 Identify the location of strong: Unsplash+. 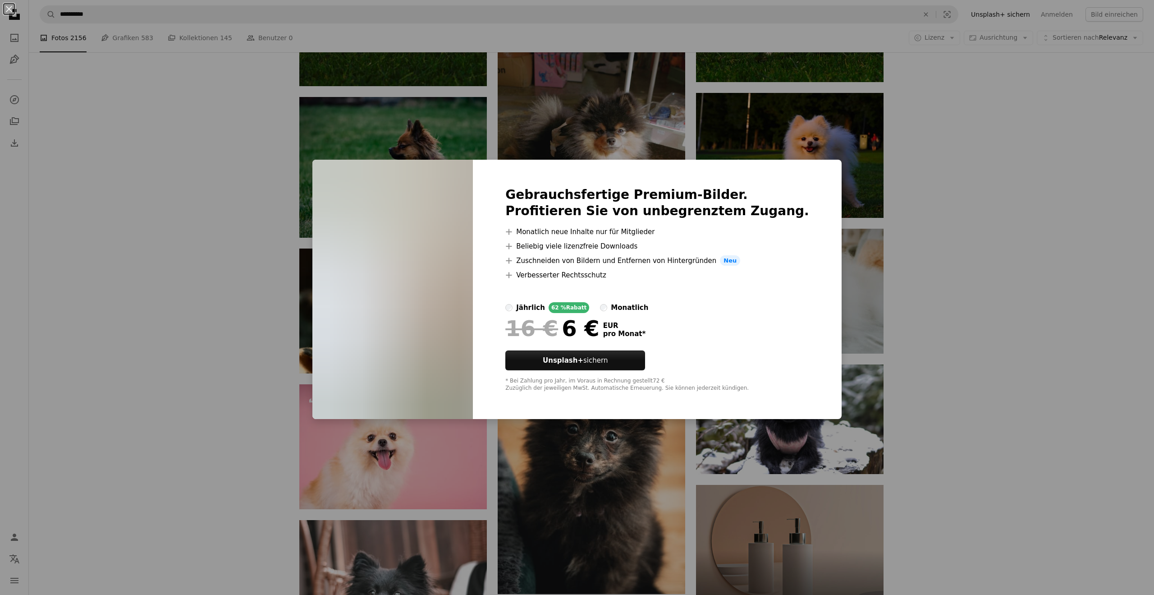
(563, 360).